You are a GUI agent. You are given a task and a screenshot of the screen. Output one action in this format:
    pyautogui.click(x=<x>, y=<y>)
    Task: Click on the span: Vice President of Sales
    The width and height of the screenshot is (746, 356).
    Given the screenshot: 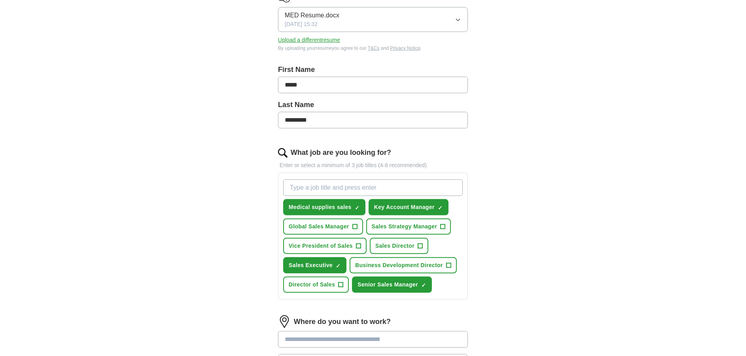 What is the action you would take?
    pyautogui.click(x=321, y=246)
    